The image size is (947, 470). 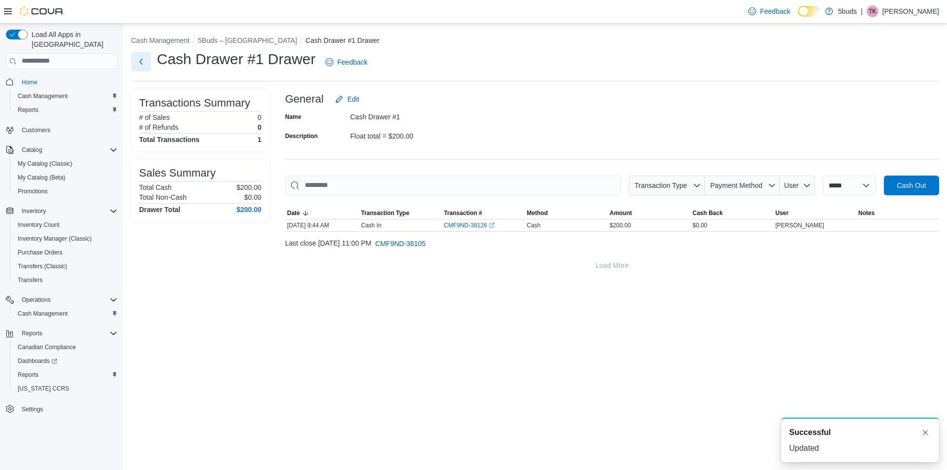 What do you see at coordinates (169, 140) in the screenshot?
I see `h4: Total Transactions` at bounding box center [169, 140].